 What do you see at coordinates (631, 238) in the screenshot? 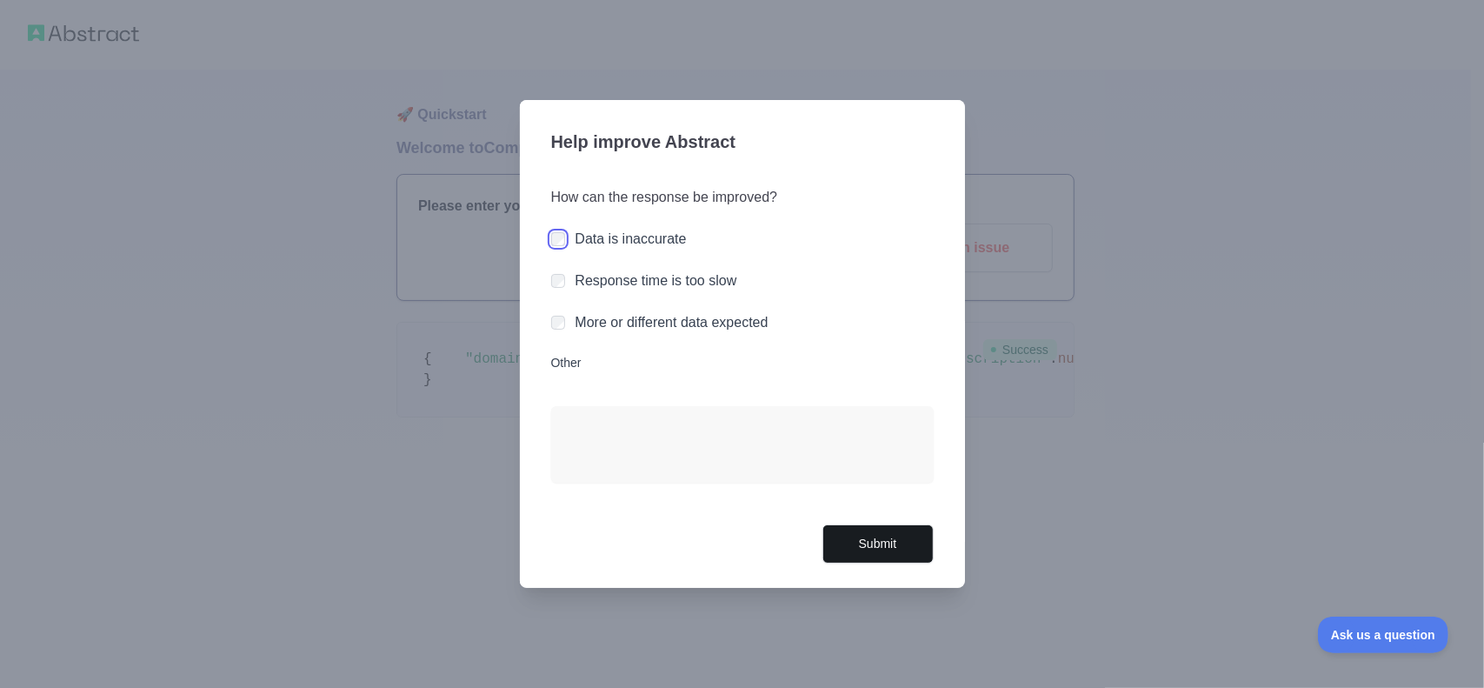
I see `label: Data is inaccurate` at bounding box center [631, 238].